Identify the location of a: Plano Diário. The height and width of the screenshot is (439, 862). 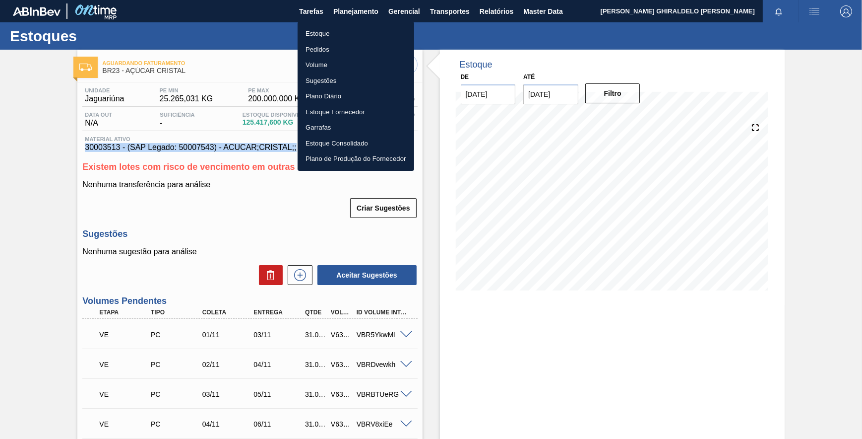
(356, 96).